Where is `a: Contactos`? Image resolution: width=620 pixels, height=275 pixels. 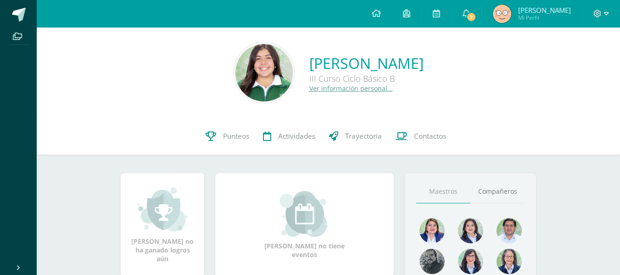
a: Contactos is located at coordinates (421, 136).